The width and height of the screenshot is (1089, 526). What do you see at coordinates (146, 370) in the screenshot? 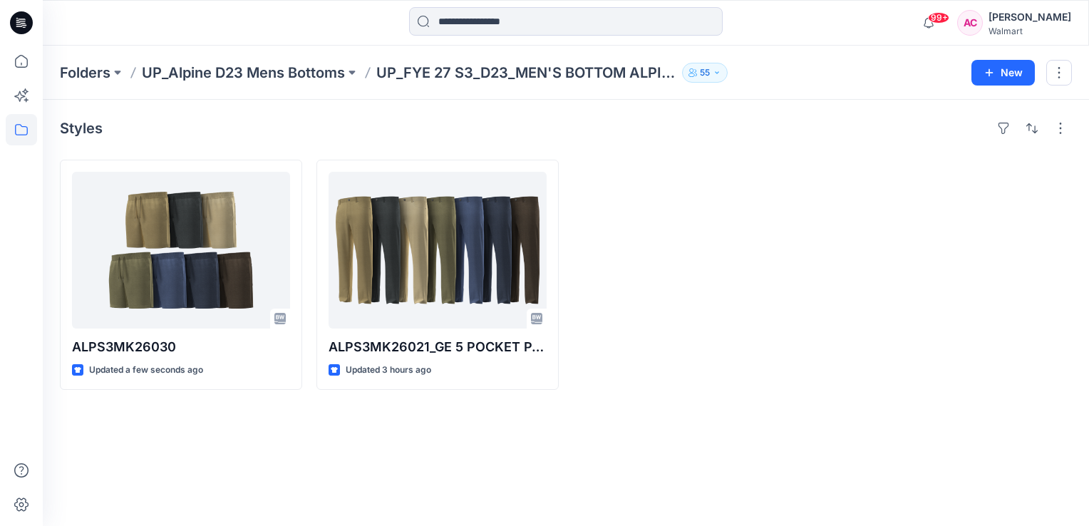
I see `p: Updated a few seconds ago` at bounding box center [146, 370].